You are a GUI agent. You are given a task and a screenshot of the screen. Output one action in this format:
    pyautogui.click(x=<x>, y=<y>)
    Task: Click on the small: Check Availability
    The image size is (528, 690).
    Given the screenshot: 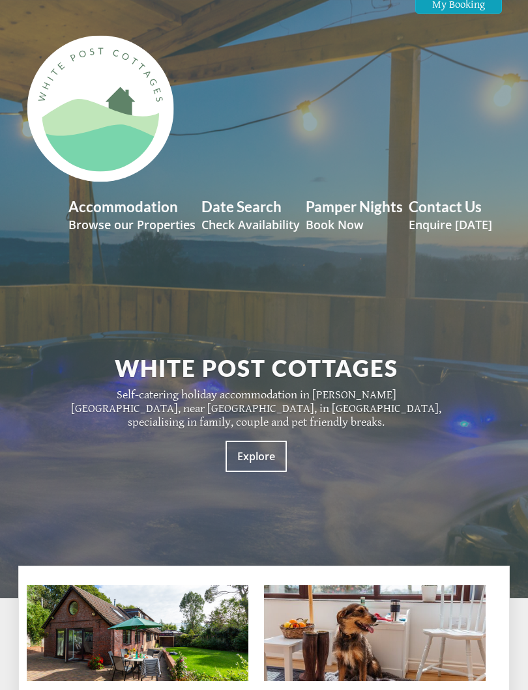 What is the action you would take?
    pyautogui.click(x=250, y=225)
    